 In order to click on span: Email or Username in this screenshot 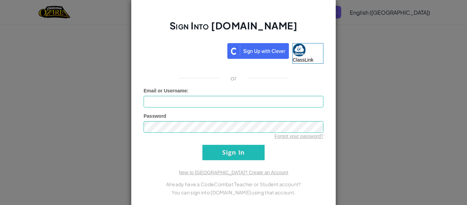, I will do `click(165, 91)`.